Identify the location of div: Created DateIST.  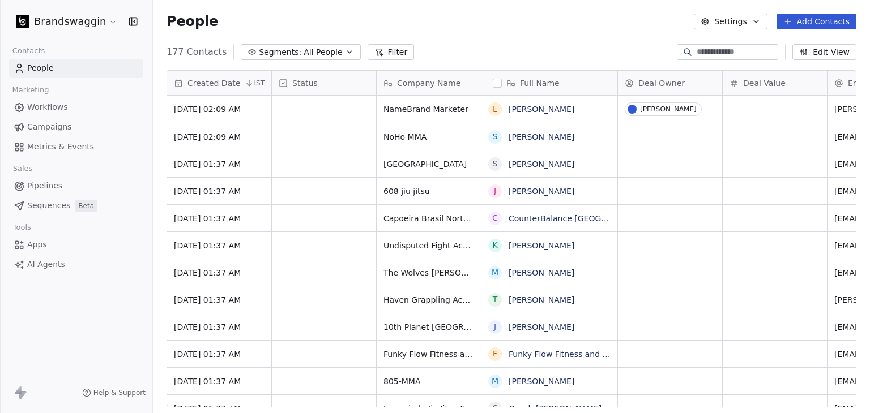
(219, 83).